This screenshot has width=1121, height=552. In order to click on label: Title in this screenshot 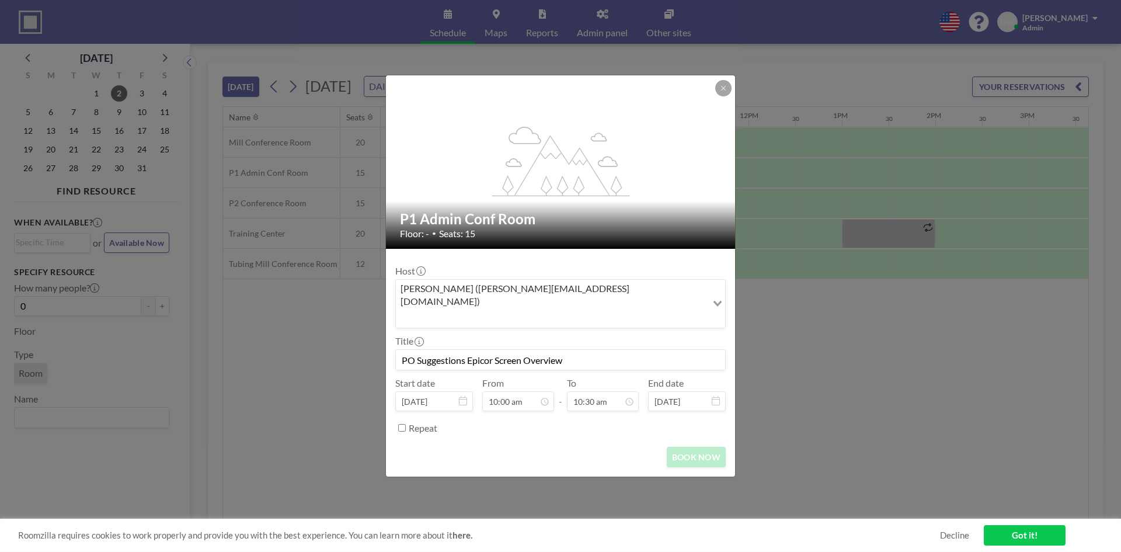, I will do `click(409, 341)`.